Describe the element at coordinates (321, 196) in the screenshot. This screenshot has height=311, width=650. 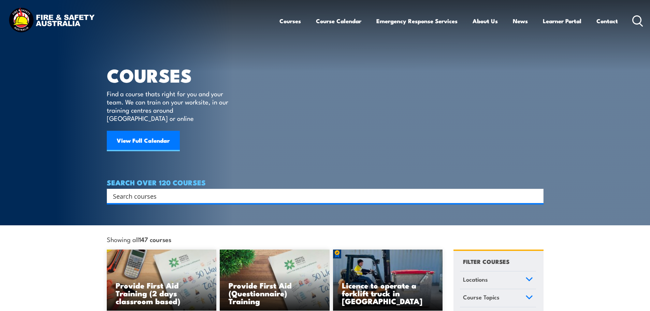
I see `input: Search input` at that location.